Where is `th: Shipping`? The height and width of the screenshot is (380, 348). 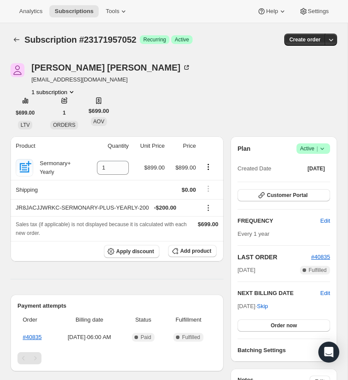
th: Shipping is located at coordinates (48, 190).